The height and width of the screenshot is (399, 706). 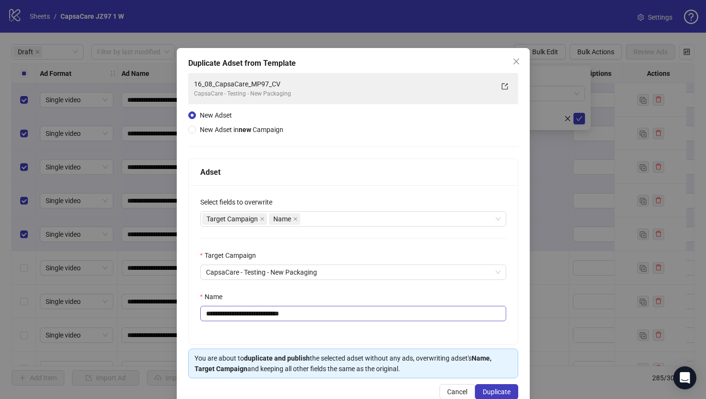 I want to click on label: Select fields to overwrite, so click(x=239, y=202).